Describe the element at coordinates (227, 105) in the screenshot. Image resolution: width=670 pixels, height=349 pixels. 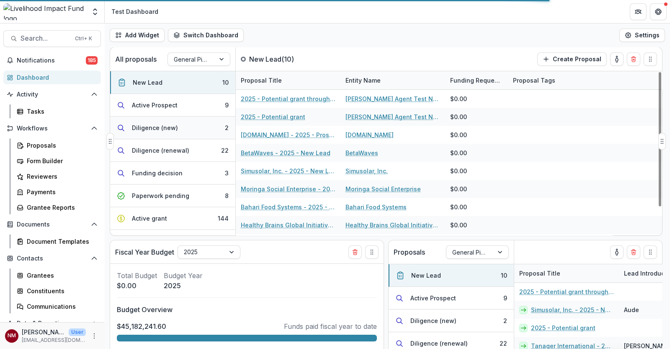
I see `div: 9` at that location.